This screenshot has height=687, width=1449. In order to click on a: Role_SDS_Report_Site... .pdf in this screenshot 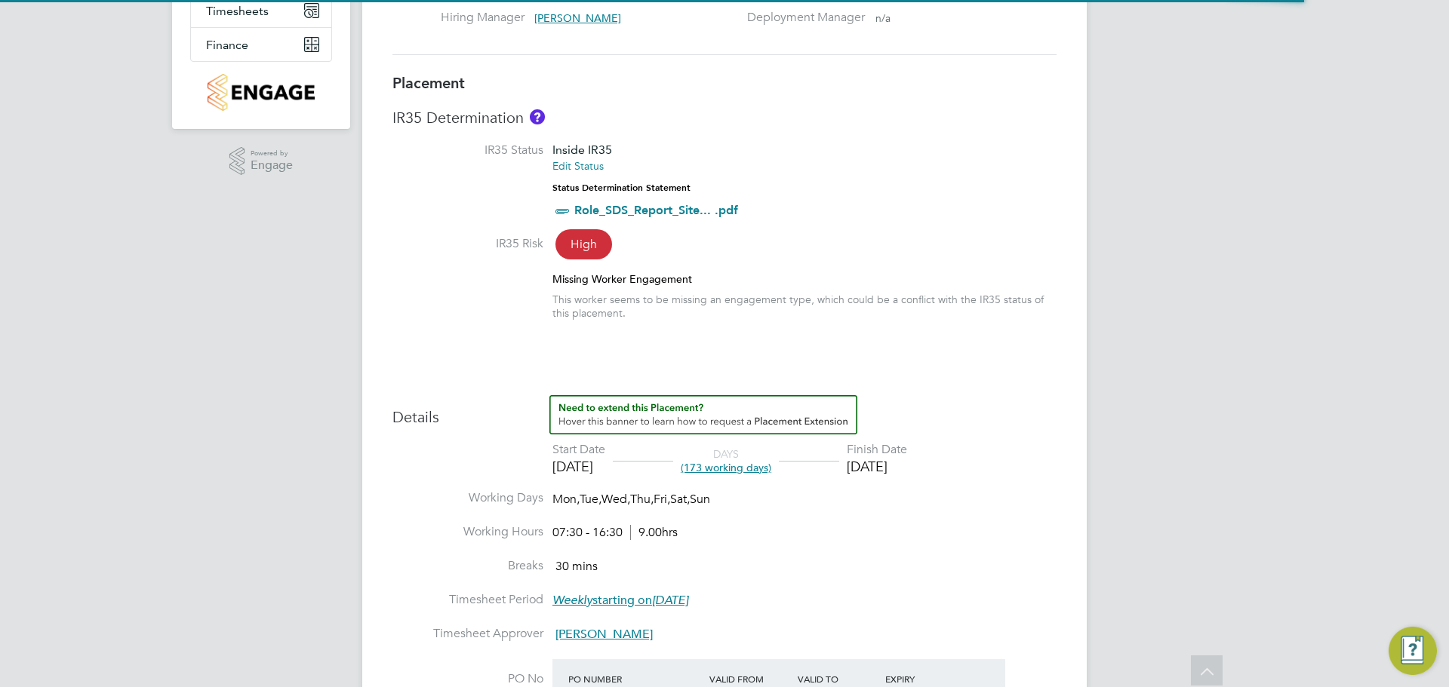, I will do `click(656, 210)`.